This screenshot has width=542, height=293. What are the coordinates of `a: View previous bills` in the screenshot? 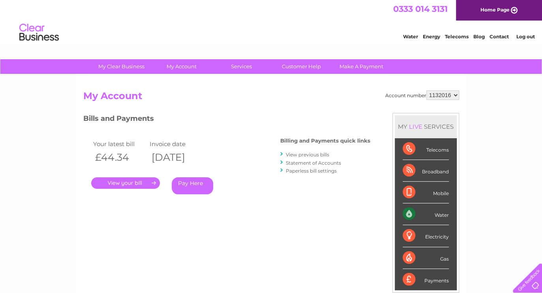 It's located at (308, 154).